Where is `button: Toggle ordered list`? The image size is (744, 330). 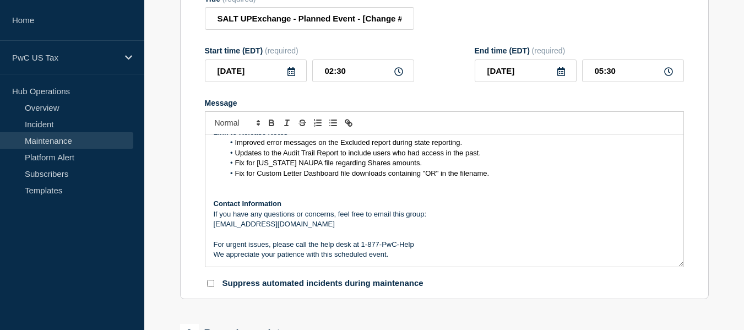 button: Toggle ordered list is located at coordinates (318, 123).